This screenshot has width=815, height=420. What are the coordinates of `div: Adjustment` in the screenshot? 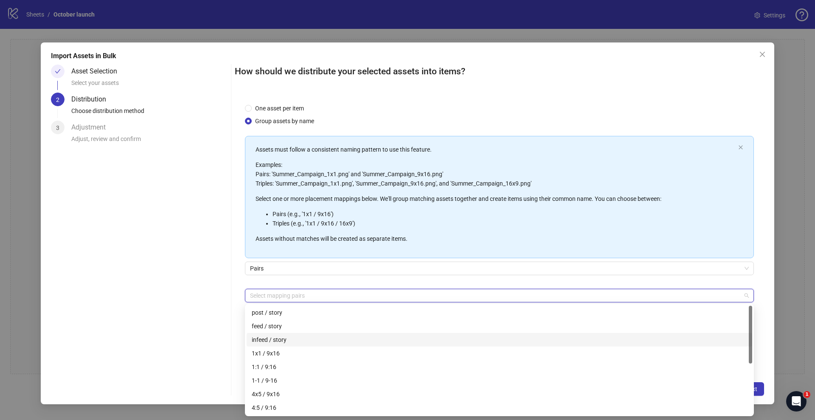 It's located at (92, 127).